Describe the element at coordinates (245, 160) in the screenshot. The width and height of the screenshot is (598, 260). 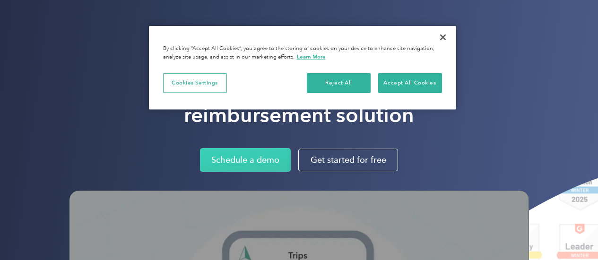
I see `a: Schedule a demo` at that location.